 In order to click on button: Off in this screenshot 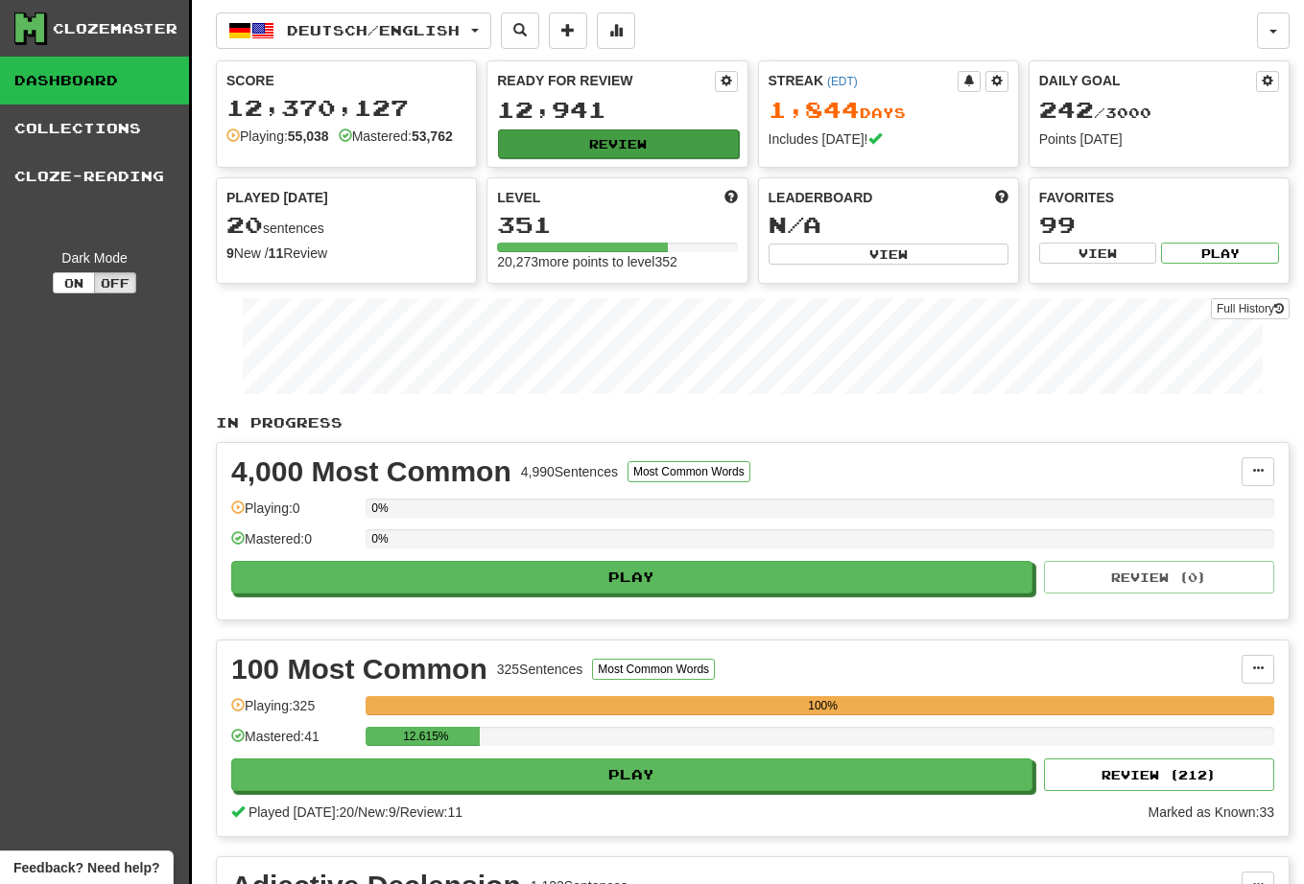, I will do `click(115, 283)`.